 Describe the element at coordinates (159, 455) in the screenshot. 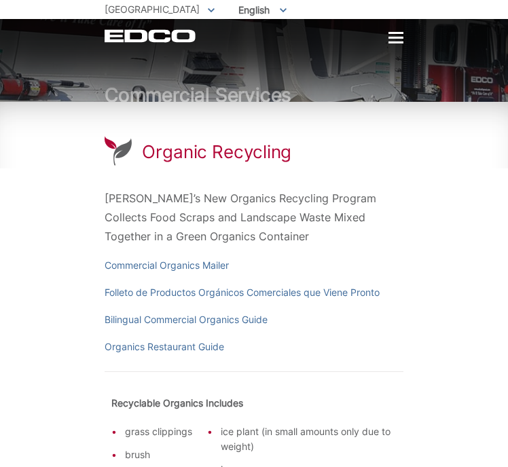

I see `li: brush` at that location.